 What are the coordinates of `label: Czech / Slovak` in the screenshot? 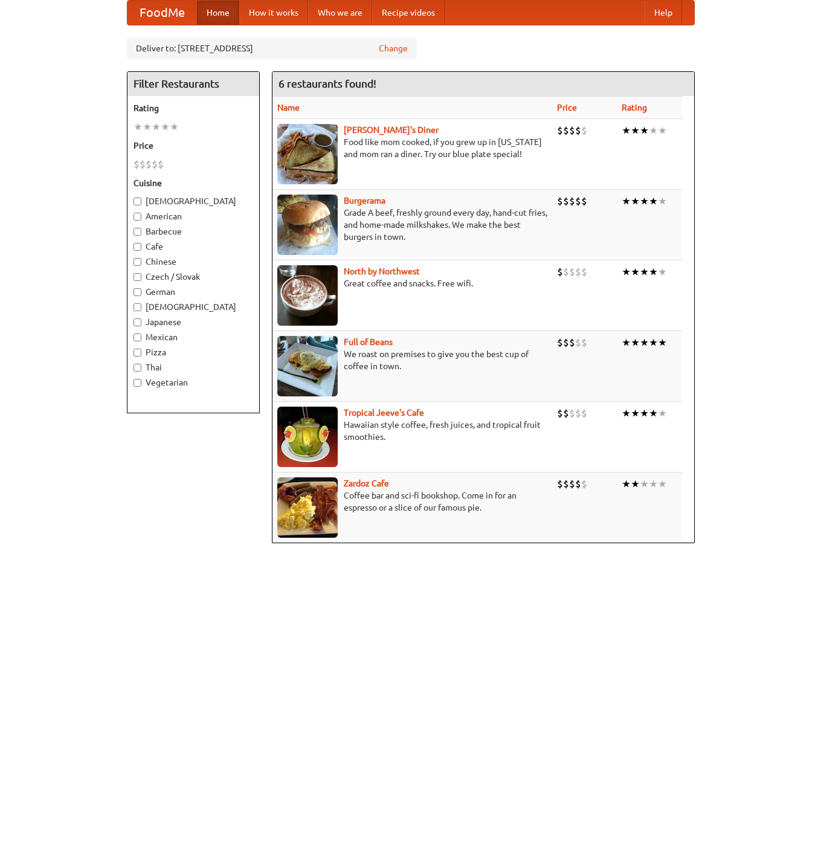 It's located at (193, 277).